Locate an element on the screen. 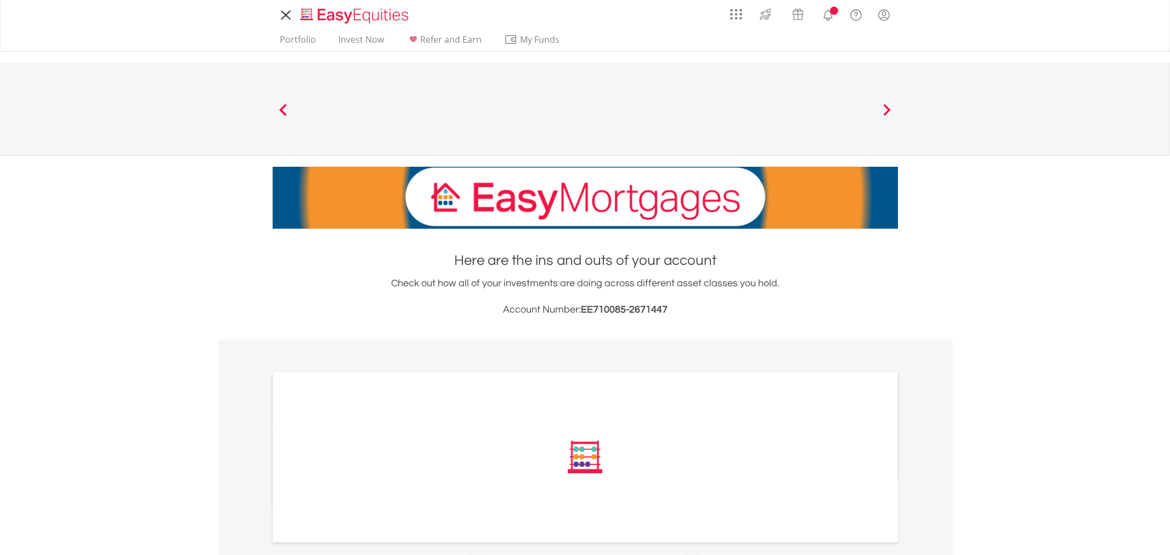  span: EE710085-2671447 is located at coordinates (624, 309).